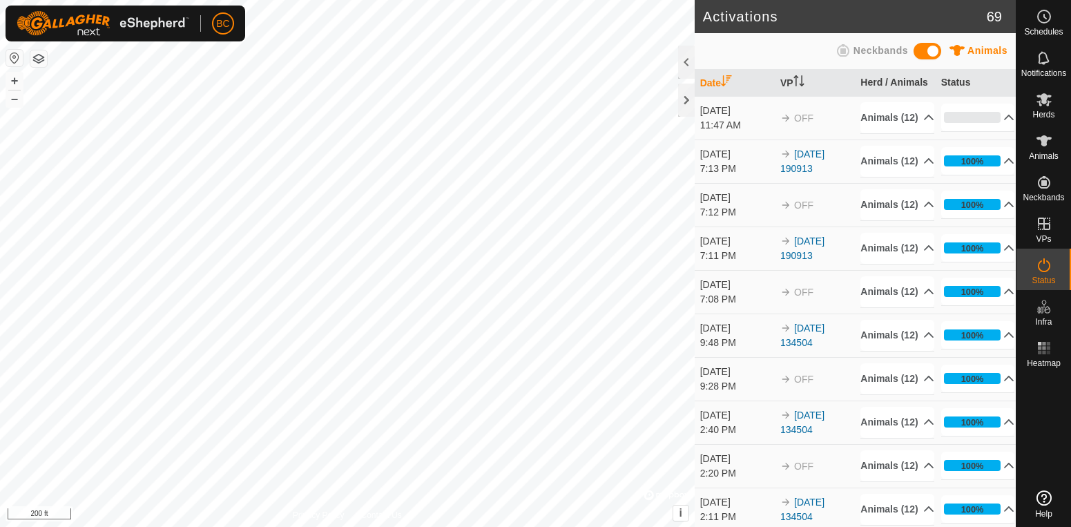  I want to click on p-sorticon: Activate to sort, so click(726, 83).